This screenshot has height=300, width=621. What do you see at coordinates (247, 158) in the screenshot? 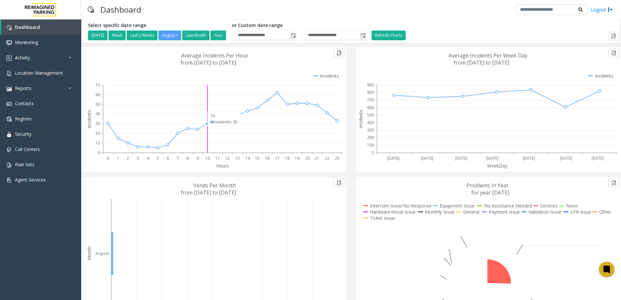
I see `text: 14` at bounding box center [247, 158].